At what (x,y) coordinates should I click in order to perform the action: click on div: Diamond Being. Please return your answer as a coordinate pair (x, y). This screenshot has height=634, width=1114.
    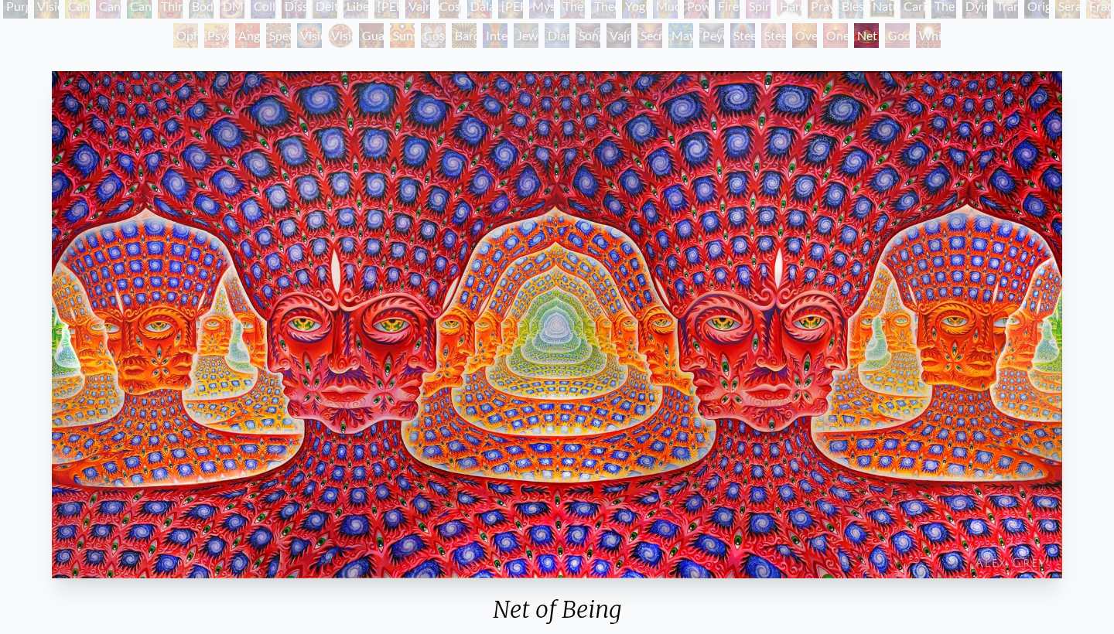
    Looking at the image, I should click on (557, 36).